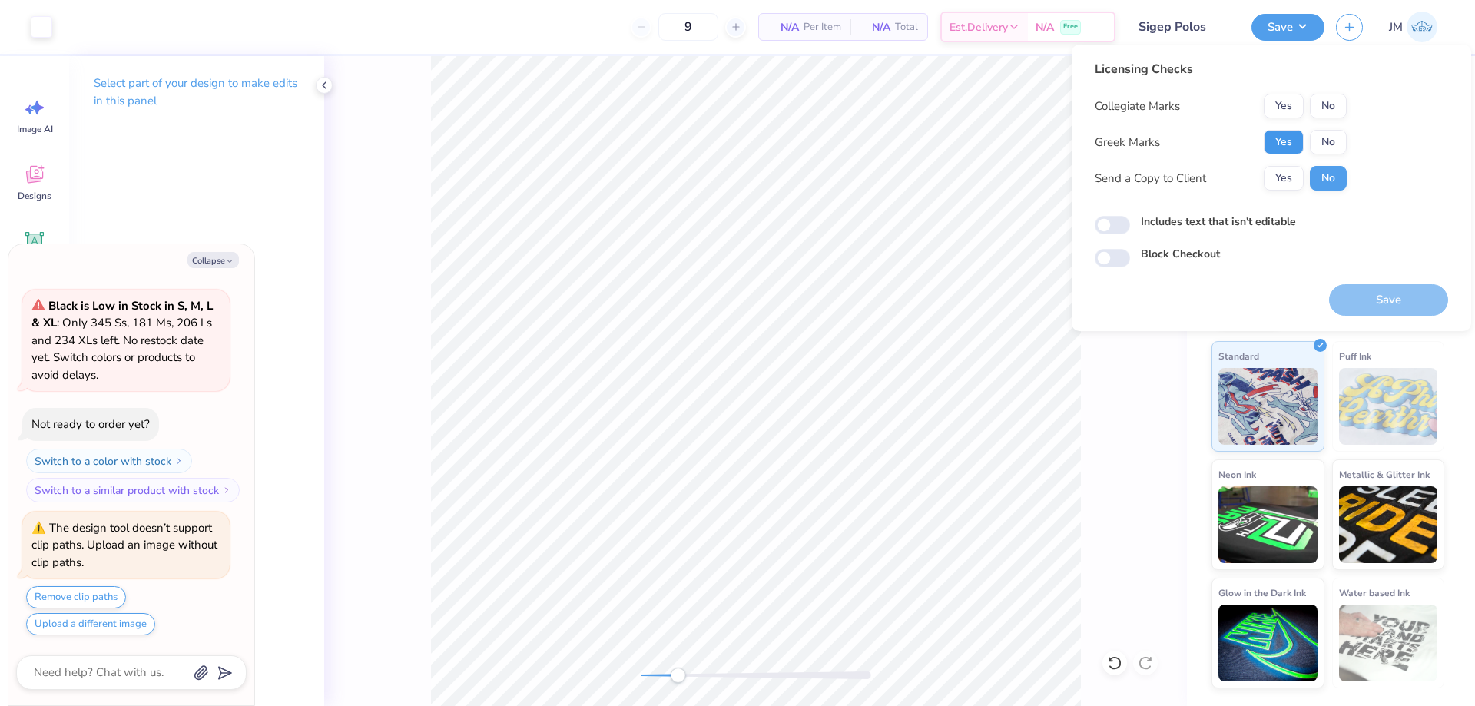 This screenshot has width=1475, height=706. I want to click on span: Per Item, so click(822, 27).